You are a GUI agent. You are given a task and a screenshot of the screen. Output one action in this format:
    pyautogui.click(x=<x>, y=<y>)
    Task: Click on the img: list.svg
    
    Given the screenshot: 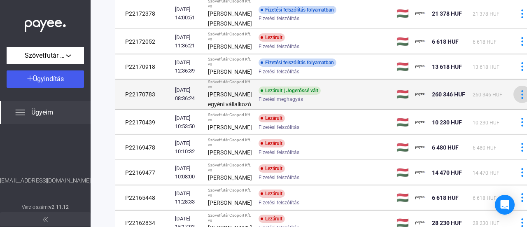 What is the action you would take?
    pyautogui.click(x=20, y=112)
    